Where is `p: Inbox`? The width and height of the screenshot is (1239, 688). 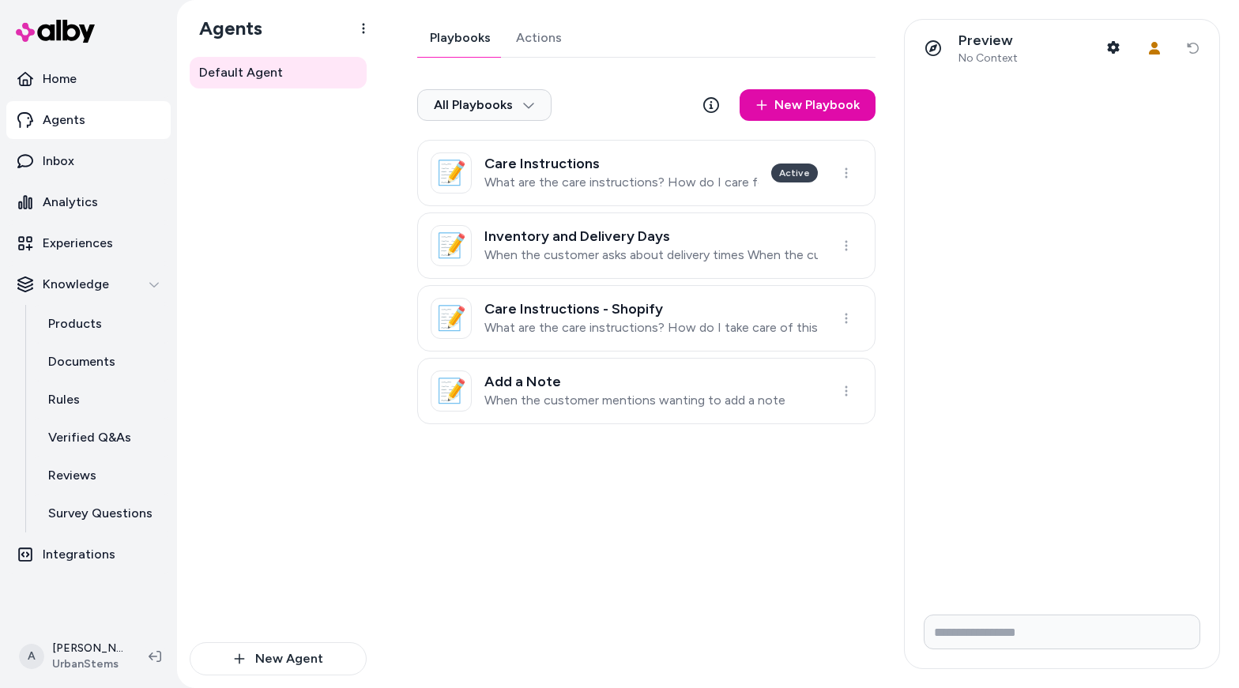 p: Inbox is located at coordinates (58, 161).